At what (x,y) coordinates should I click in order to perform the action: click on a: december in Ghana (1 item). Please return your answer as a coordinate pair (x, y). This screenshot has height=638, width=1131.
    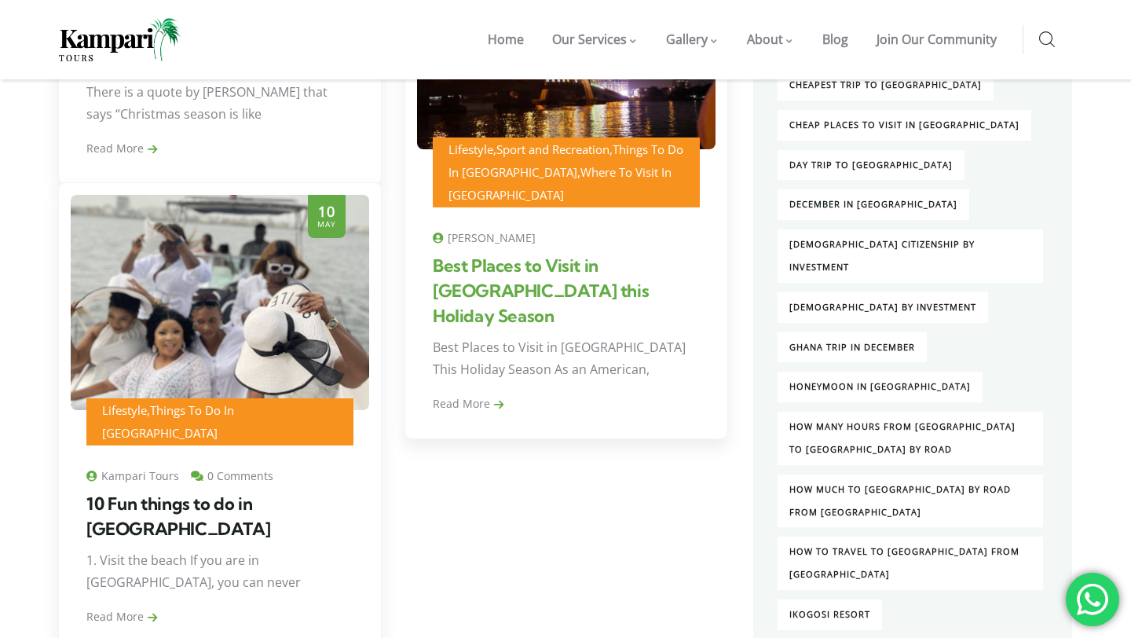
    Looking at the image, I should click on (874, 204).